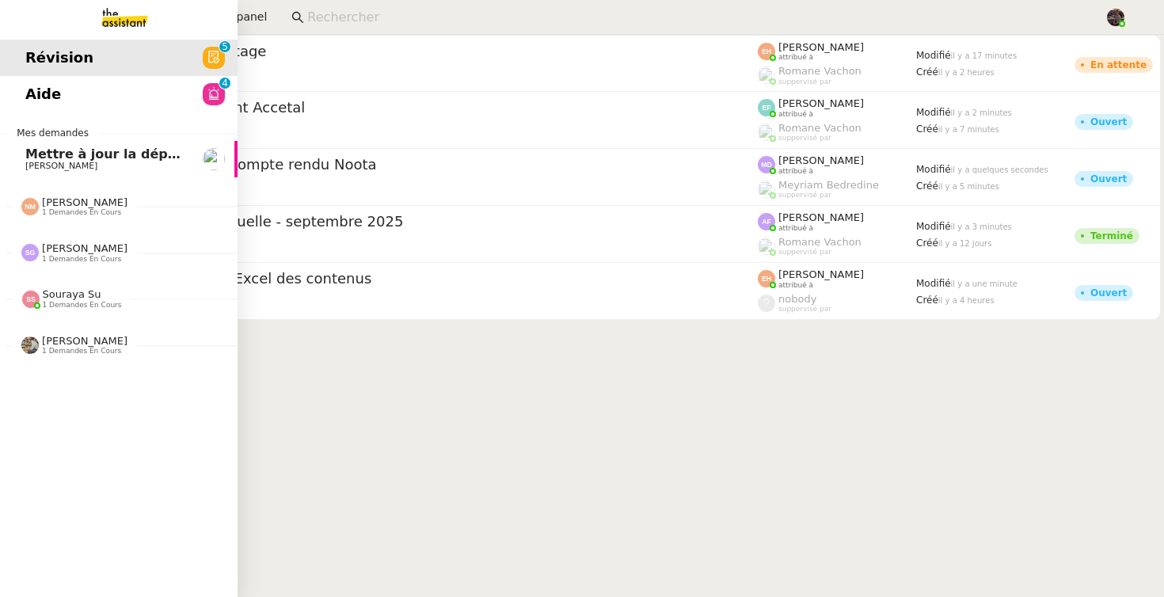 Image resolution: width=1164 pixels, height=597 pixels. I want to click on img: 388bd129-7e3b-4cb1-84b4-92a3d763e9b7, so click(30, 345).